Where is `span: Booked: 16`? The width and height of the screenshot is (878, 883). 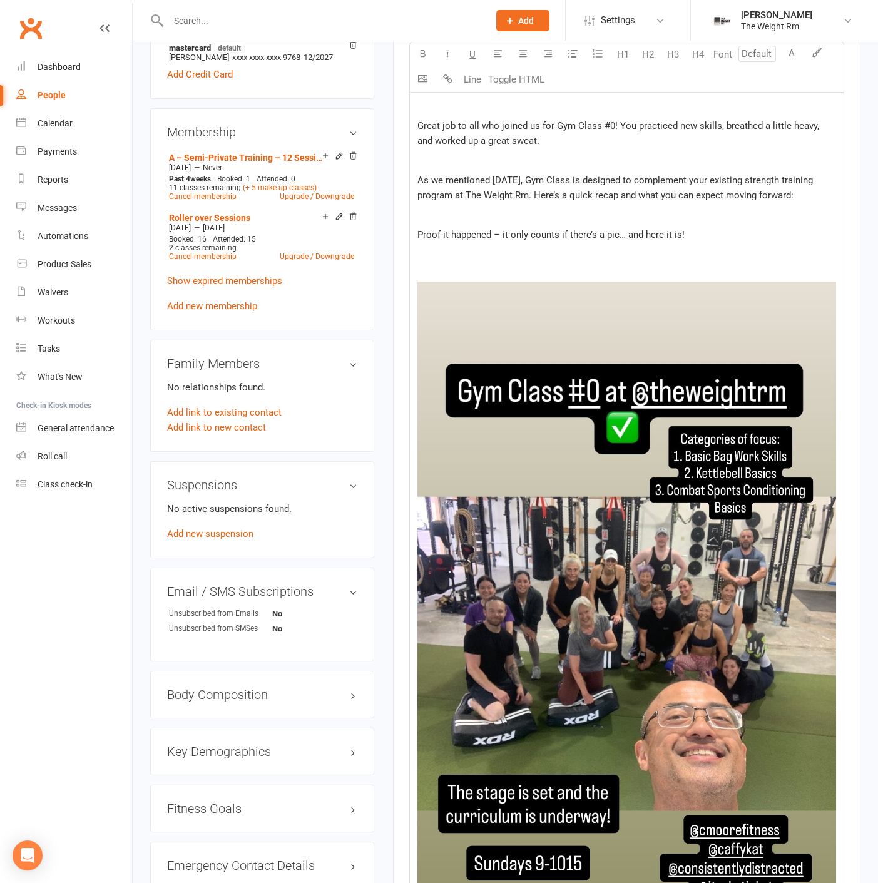 span: Booked: 16 is located at coordinates (188, 239).